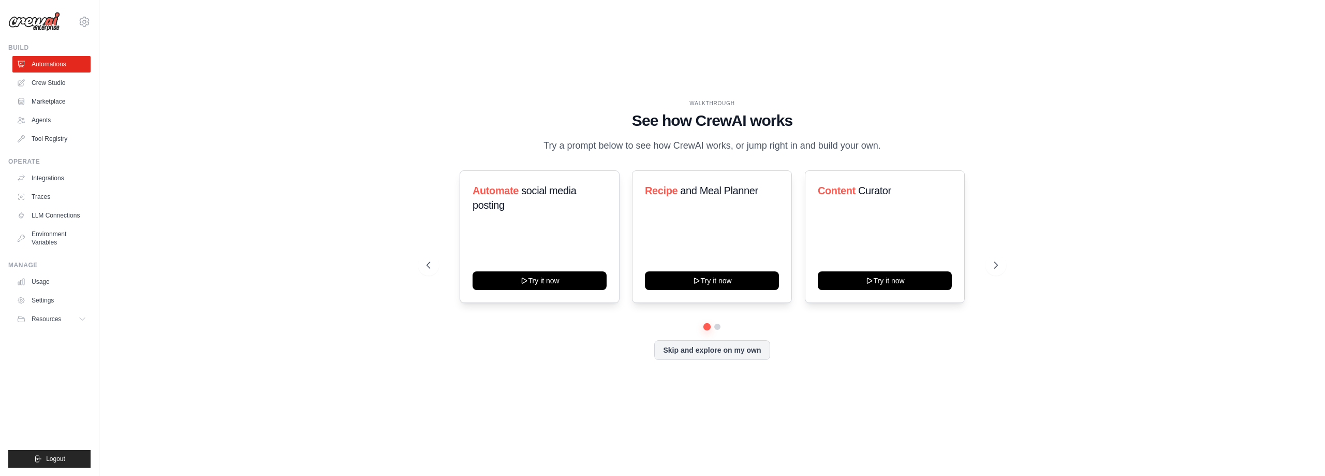  Describe the element at coordinates (46, 319) in the screenshot. I see `span: Resources` at that location.